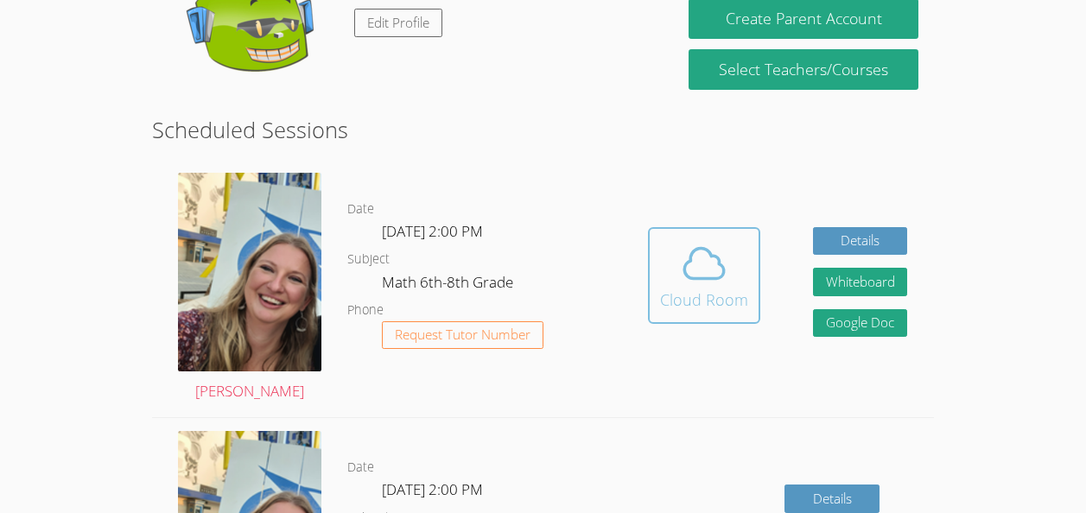 The image size is (1086, 513). I want to click on button: Whiteboard, so click(861, 282).